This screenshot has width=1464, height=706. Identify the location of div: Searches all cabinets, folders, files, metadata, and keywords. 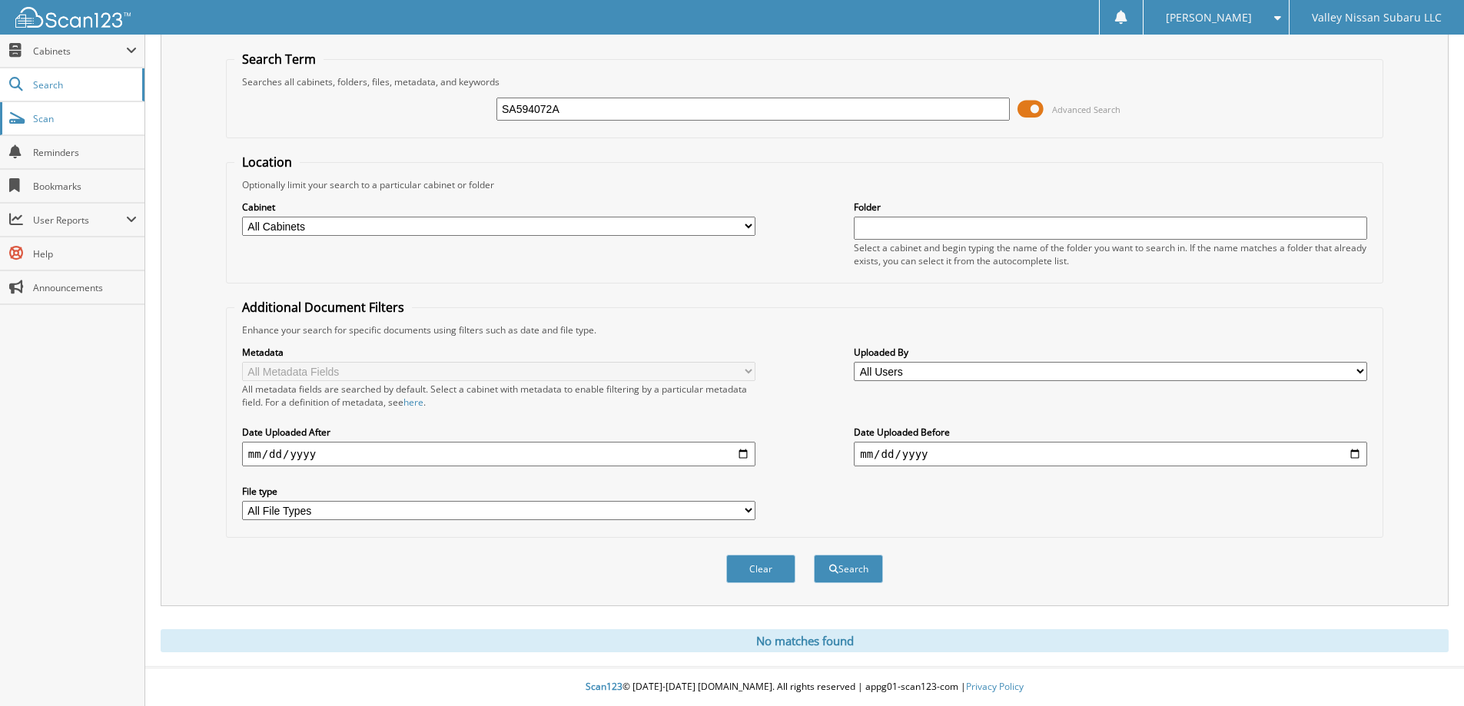
(804, 81).